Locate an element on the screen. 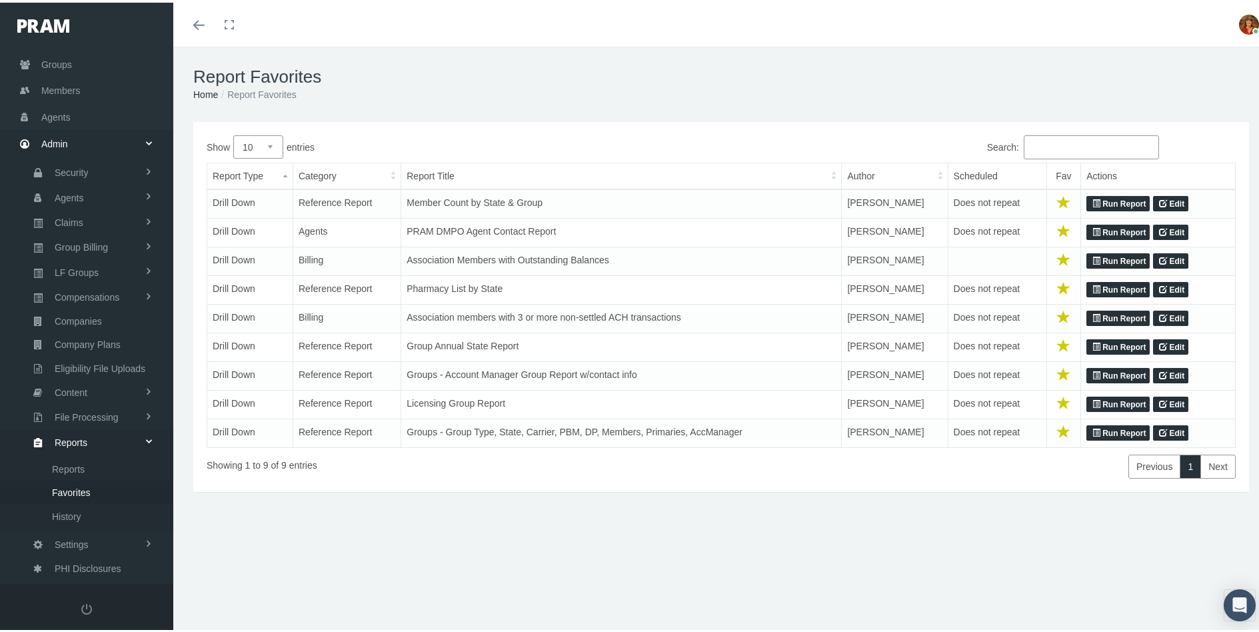  span: Security is located at coordinates (71, 170).